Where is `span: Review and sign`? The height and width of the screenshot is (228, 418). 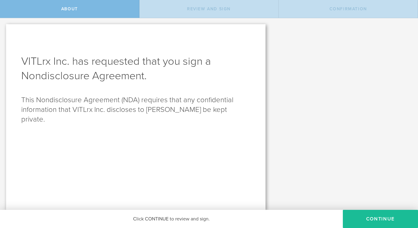
span: Review and sign is located at coordinates (209, 9).